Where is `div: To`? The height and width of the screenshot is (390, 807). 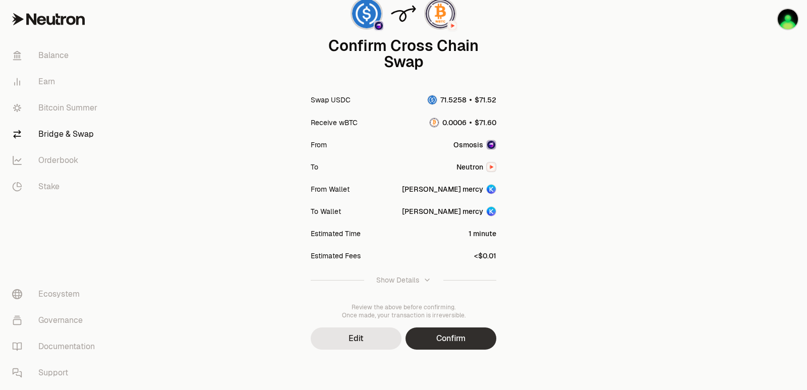
div: To is located at coordinates (314, 167).